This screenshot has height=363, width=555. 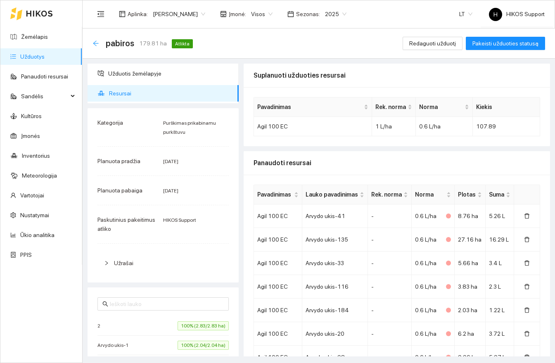 I want to click on th: this column's title is Lauko pavadinimas,this column is sortable, so click(x=335, y=194).